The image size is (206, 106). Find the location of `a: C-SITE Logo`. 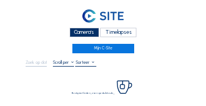

a: C-SITE Logo is located at coordinates (103, 17).